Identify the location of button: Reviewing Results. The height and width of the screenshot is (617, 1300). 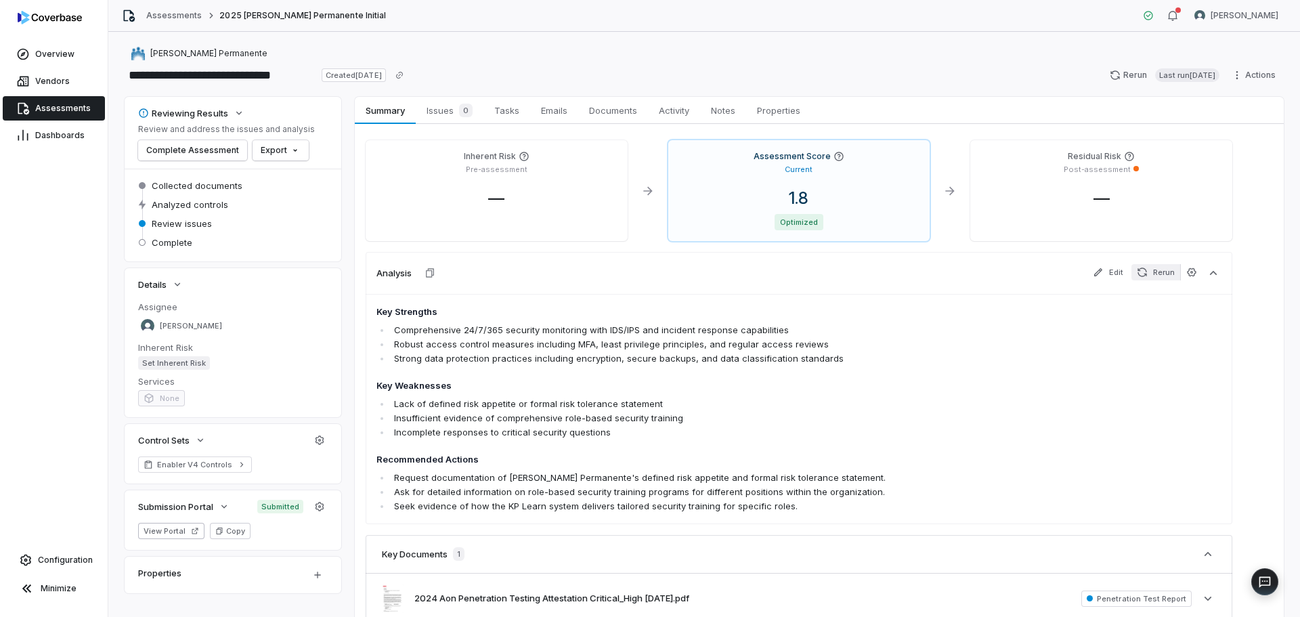
(191, 113).